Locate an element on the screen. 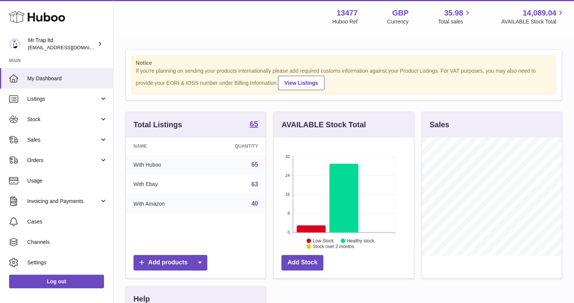 The height and width of the screenshot is (303, 574). span: Orders is located at coordinates (63, 160).